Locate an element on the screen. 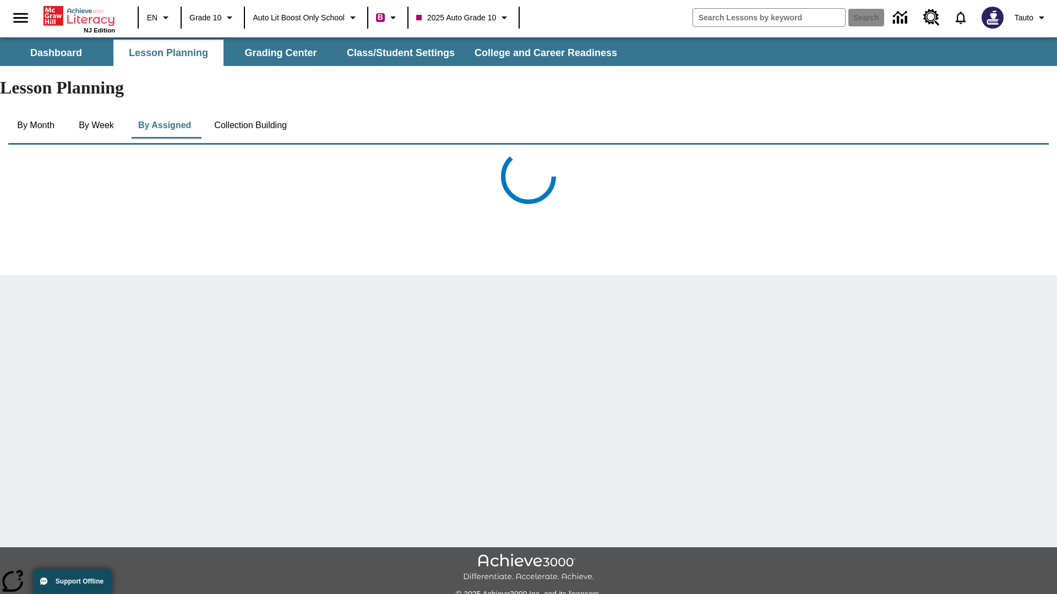  button: By Week is located at coordinates (96, 125).